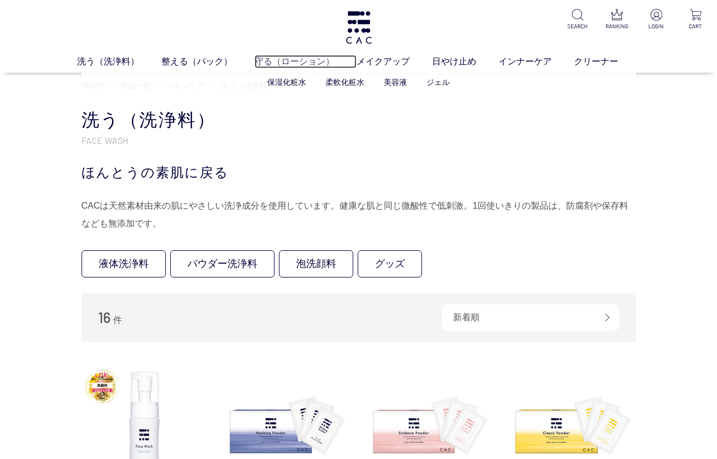 This screenshot has height=459, width=717. I want to click on img: logo, so click(359, 27).